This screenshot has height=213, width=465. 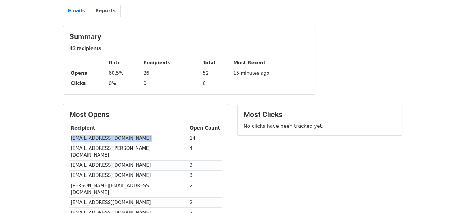 I want to click on td: 52, so click(x=217, y=73).